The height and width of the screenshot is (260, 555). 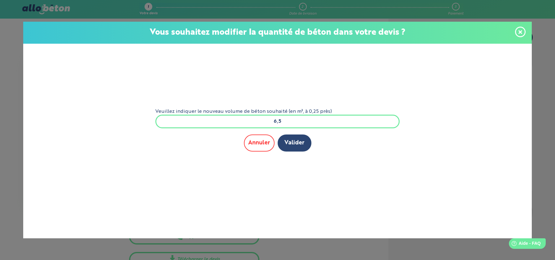 What do you see at coordinates (259, 143) in the screenshot?
I see `button: Annuler` at bounding box center [259, 143].